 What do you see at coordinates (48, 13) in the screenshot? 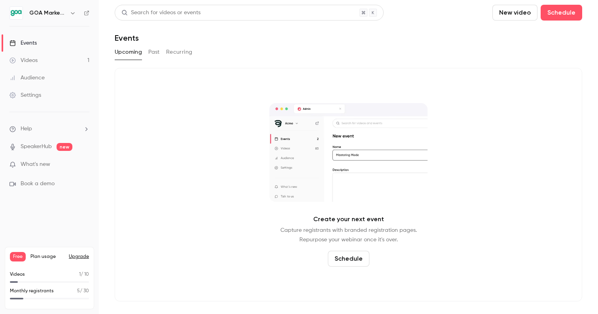
I see `h6: GOA Marketing` at bounding box center [48, 13].